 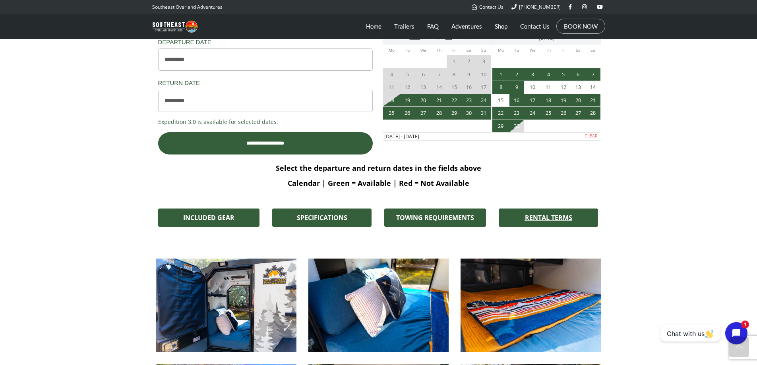 What do you see at coordinates (593, 87) in the screenshot?
I see `a: 14` at bounding box center [593, 87].